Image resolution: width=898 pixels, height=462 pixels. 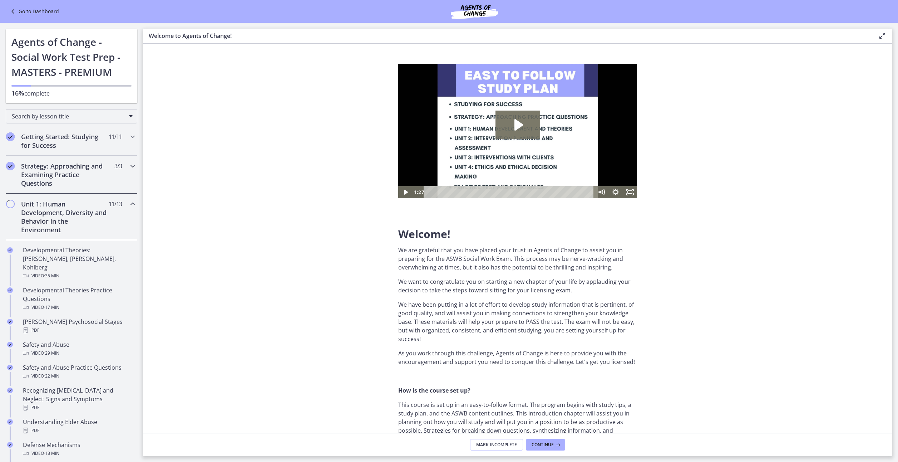 What do you see at coordinates (112, 128) in the screenshot?
I see `div: Playbar` at bounding box center [112, 128].